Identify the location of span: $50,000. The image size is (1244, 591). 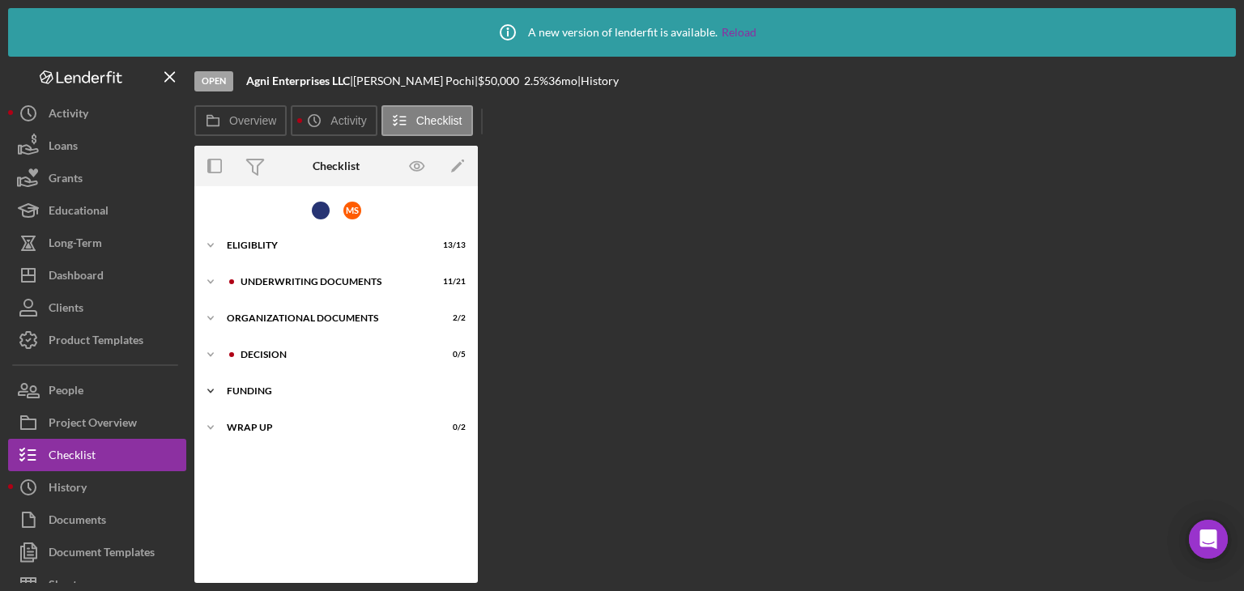
(498, 80).